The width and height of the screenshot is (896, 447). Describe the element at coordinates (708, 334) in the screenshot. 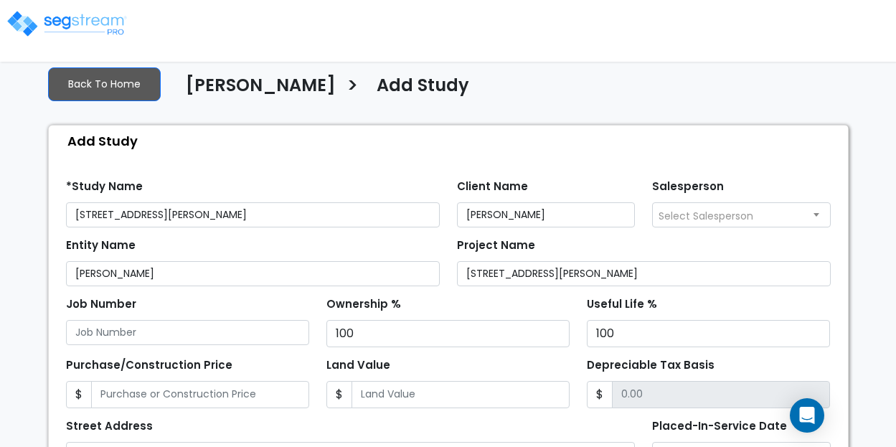

I see `input: Useful Life %` at that location.